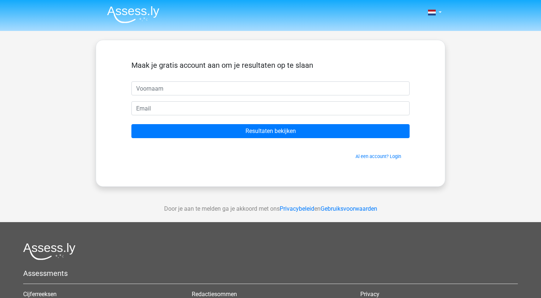  What do you see at coordinates (271, 65) in the screenshot?
I see `h5: Maak je gratis account aan om je resultaten op te slaan` at bounding box center [271, 65].